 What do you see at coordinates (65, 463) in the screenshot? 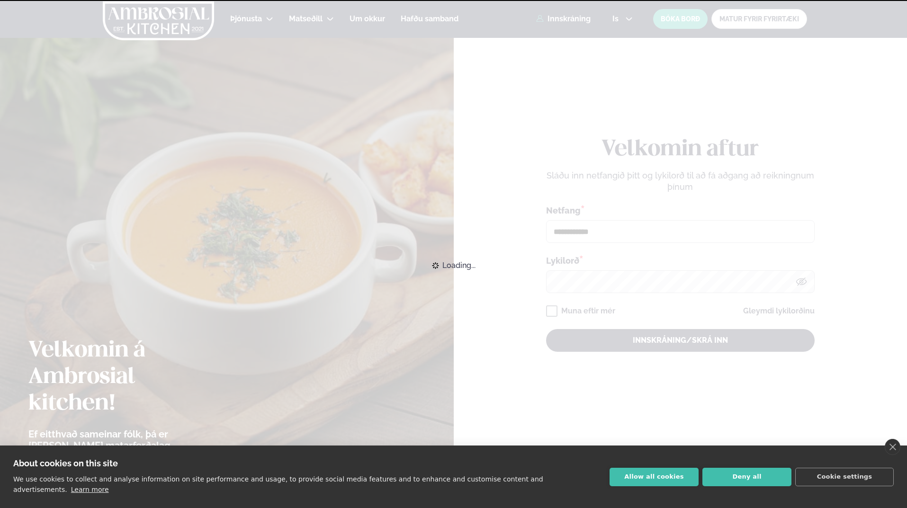
I see `strong: About cookies on this site` at bounding box center [65, 463].